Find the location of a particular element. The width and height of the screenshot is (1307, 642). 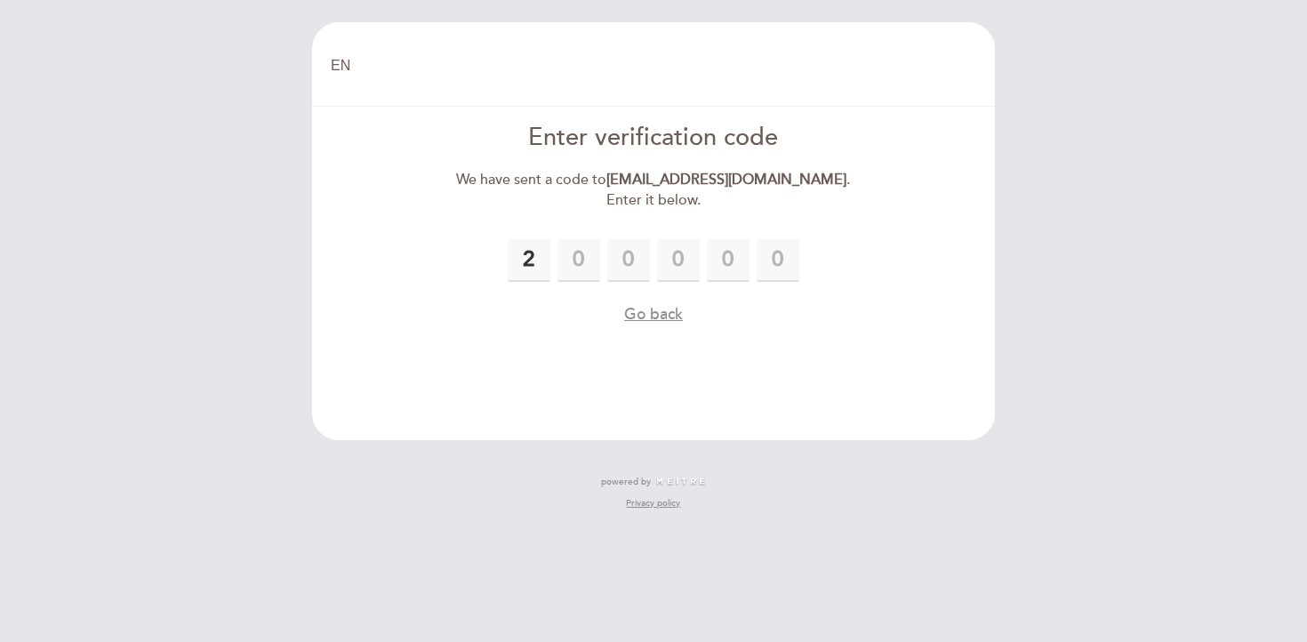

a: Privacy policy is located at coordinates (653, 503).